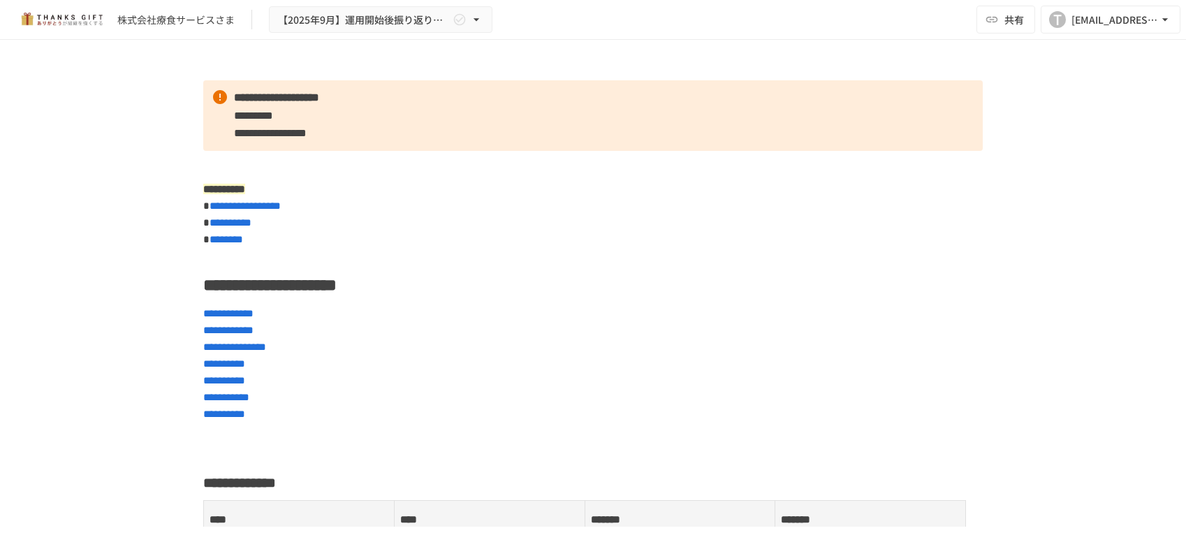 The width and height of the screenshot is (1186, 556). Describe the element at coordinates (1057, 20) in the screenshot. I see `div: T` at that location.